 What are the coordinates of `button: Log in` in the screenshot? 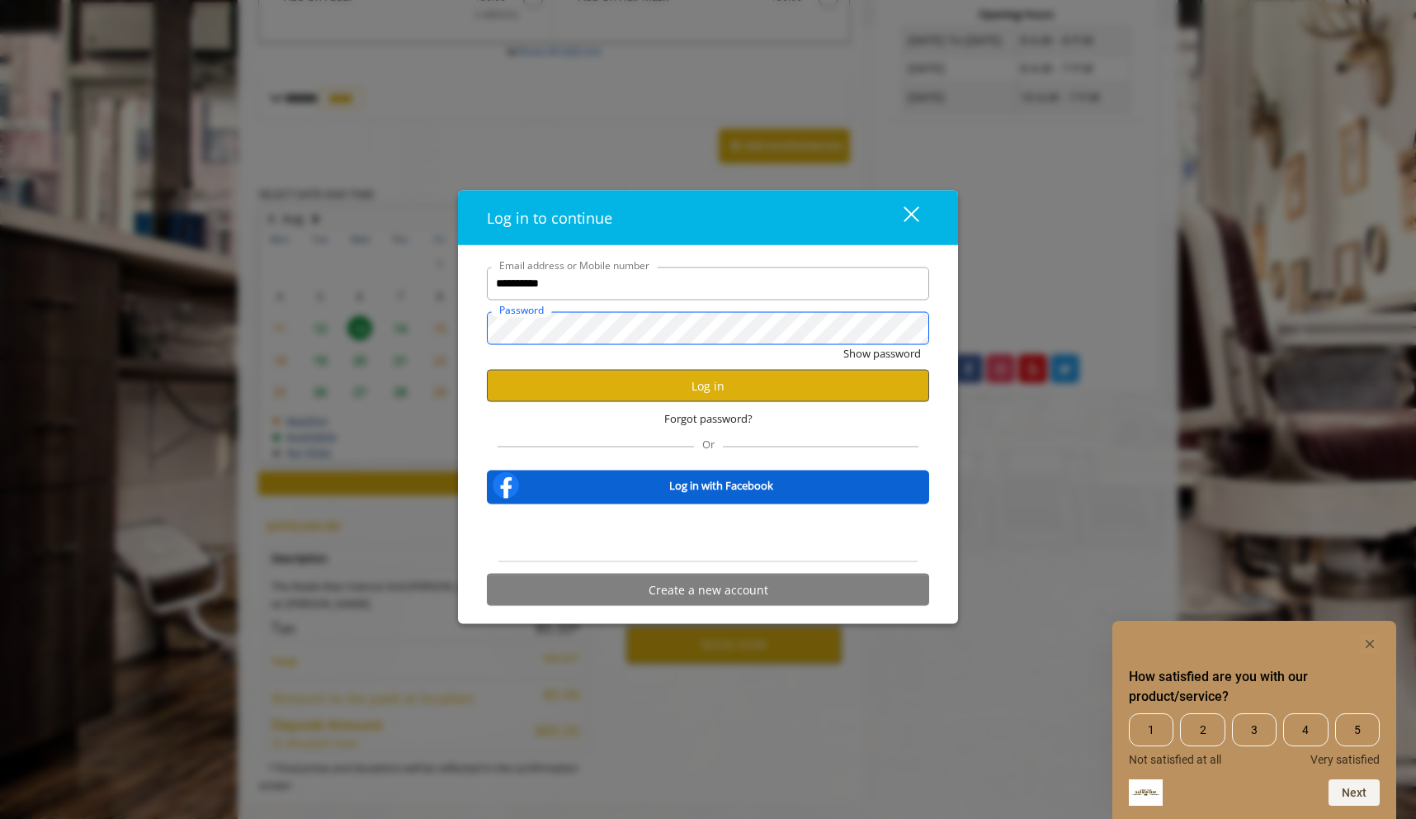 It's located at (708, 385).